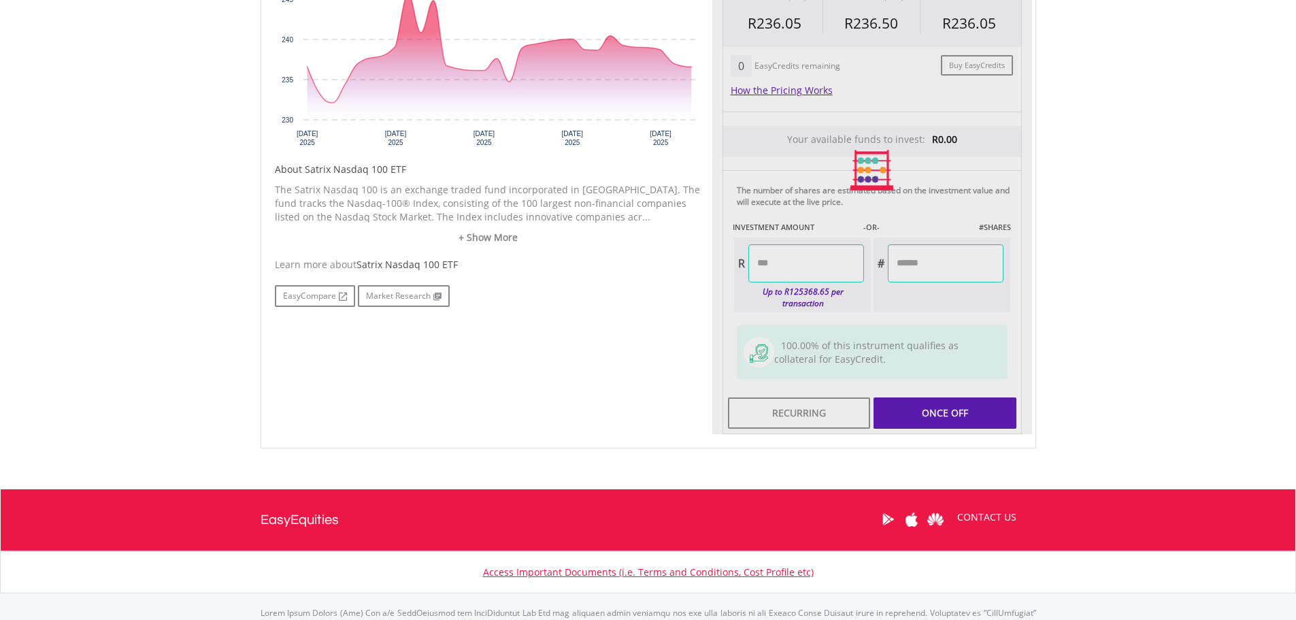 The width and height of the screenshot is (1296, 620). Describe the element at coordinates (407, 264) in the screenshot. I see `span: Satrix Nasdaq 100 ETF` at that location.